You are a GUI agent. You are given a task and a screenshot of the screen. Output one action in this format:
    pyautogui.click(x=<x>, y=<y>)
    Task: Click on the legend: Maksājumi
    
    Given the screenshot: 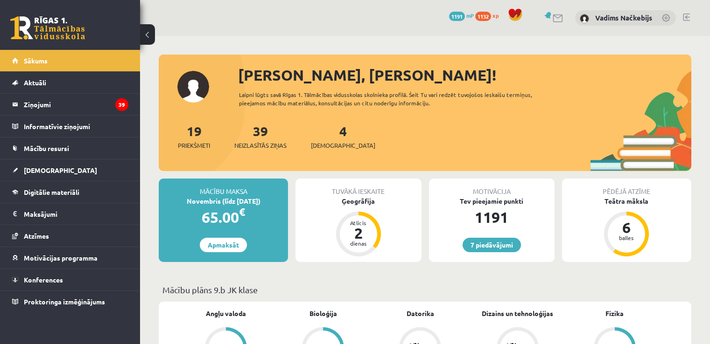 What is the action you would take?
    pyautogui.click(x=76, y=214)
    